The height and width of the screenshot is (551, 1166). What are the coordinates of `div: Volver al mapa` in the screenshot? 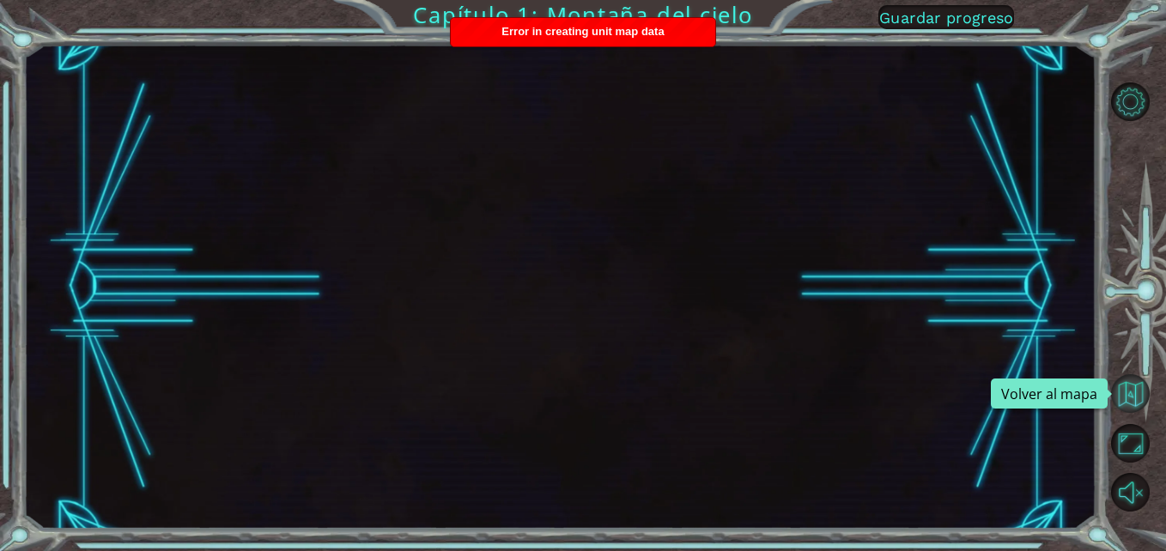 It's located at (1049, 393).